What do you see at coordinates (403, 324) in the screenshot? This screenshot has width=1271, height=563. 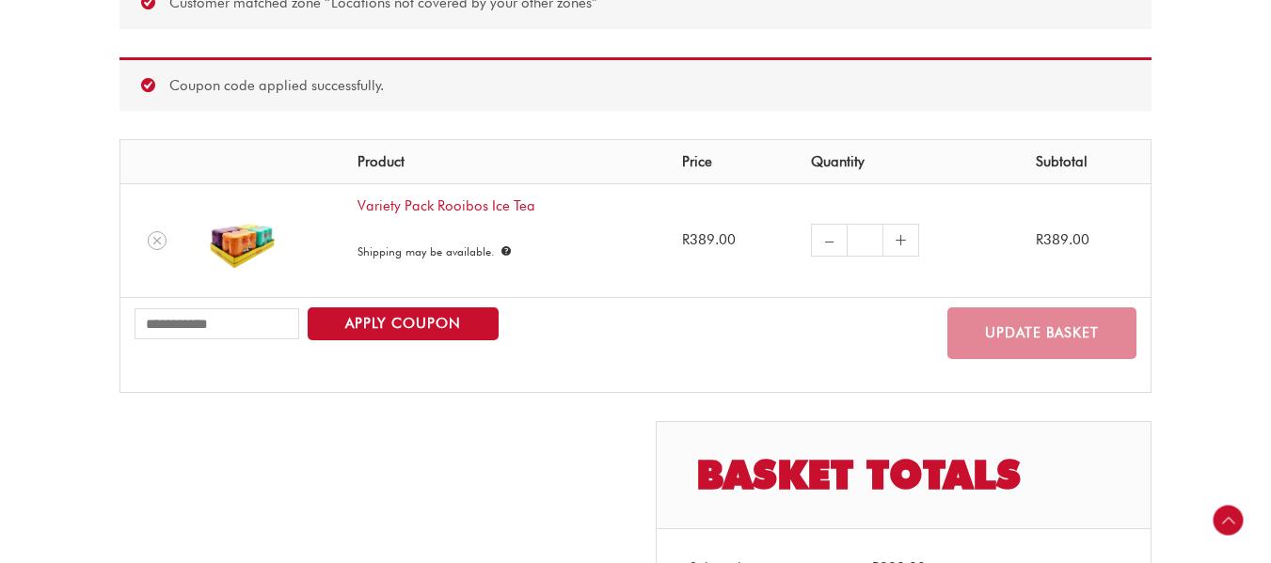 I see `button: Apply coupon` at bounding box center [403, 324].